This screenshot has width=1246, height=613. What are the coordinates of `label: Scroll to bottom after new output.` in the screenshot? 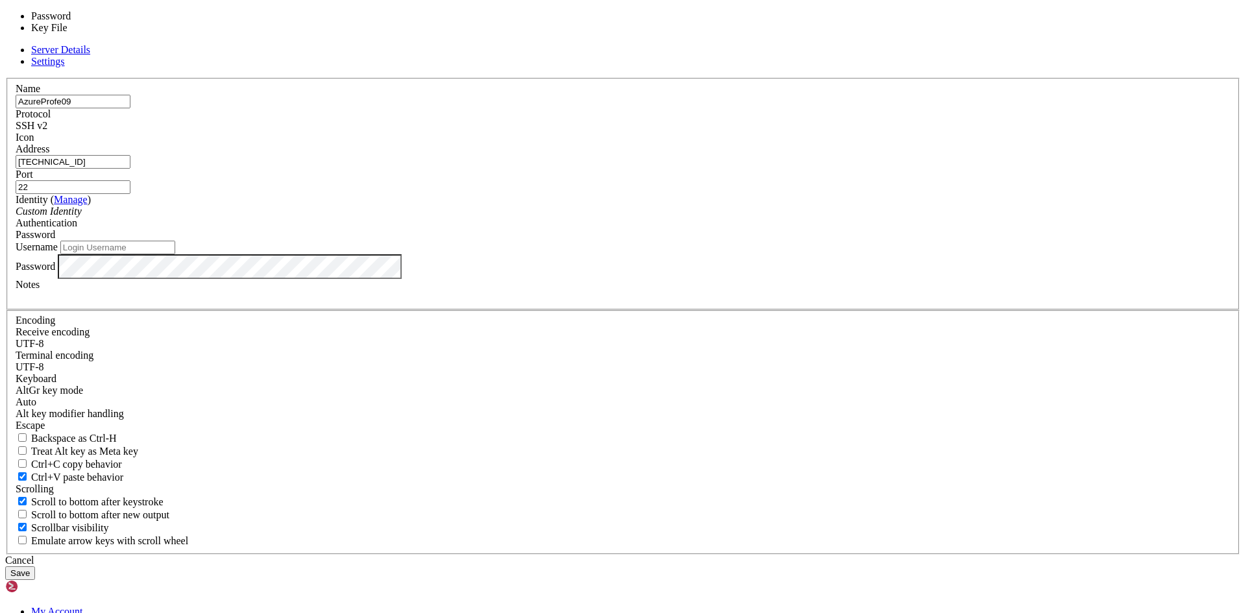 It's located at (92, 515).